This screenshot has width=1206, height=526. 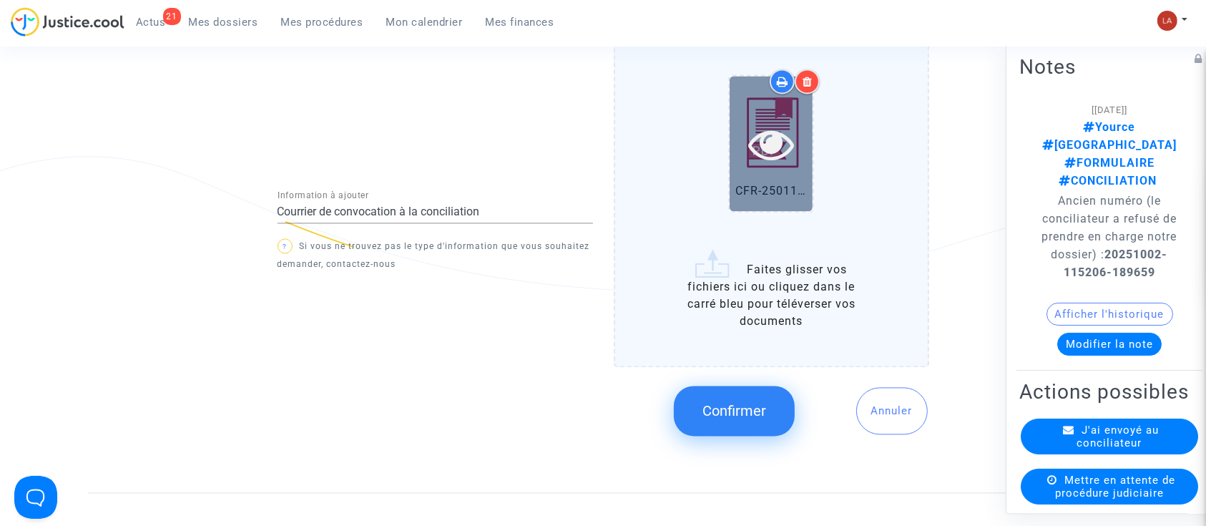 What do you see at coordinates (151, 22) in the screenshot?
I see `span: Actus` at bounding box center [151, 22].